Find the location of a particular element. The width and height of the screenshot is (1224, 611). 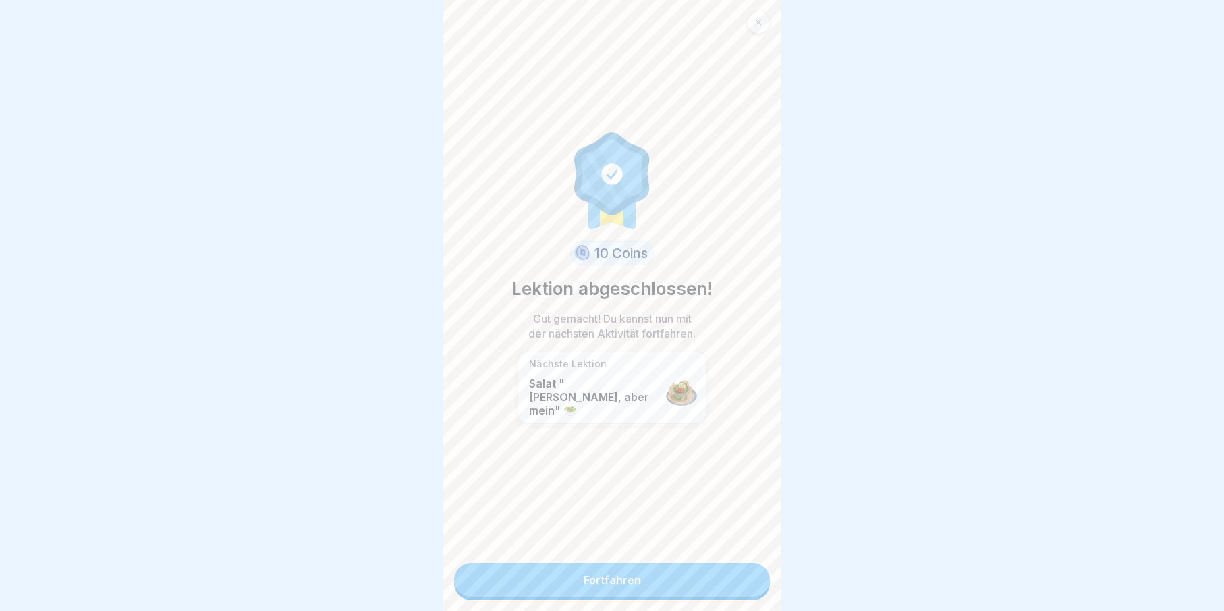

a: Fortfahren is located at coordinates (612, 580).